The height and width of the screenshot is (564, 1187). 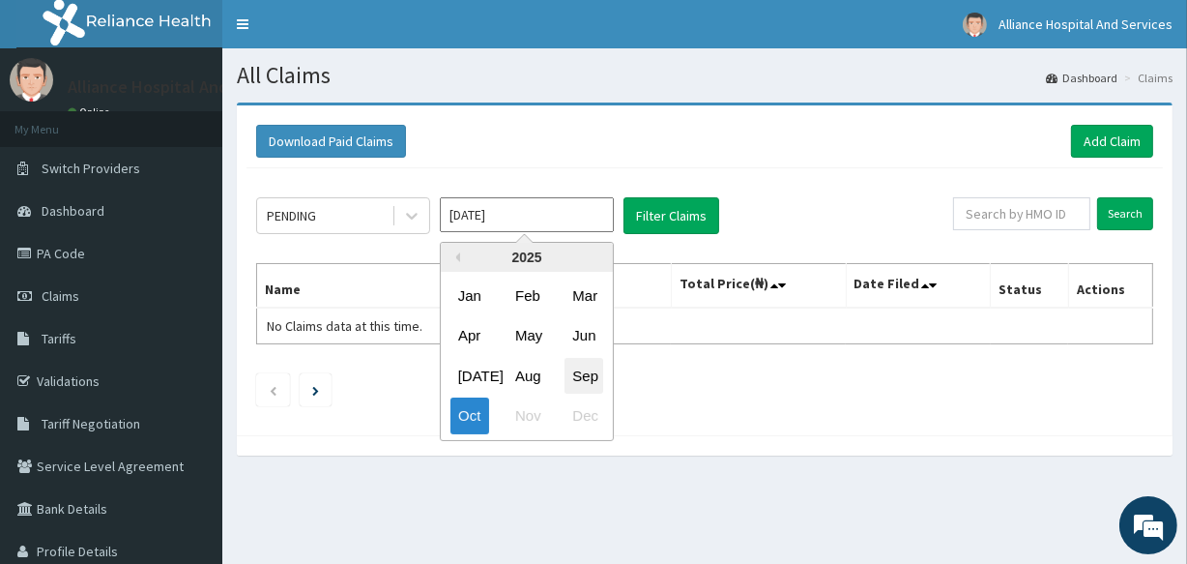 What do you see at coordinates (340, 33) in the screenshot?
I see `div: Minimize live chat window` at bounding box center [340, 33].